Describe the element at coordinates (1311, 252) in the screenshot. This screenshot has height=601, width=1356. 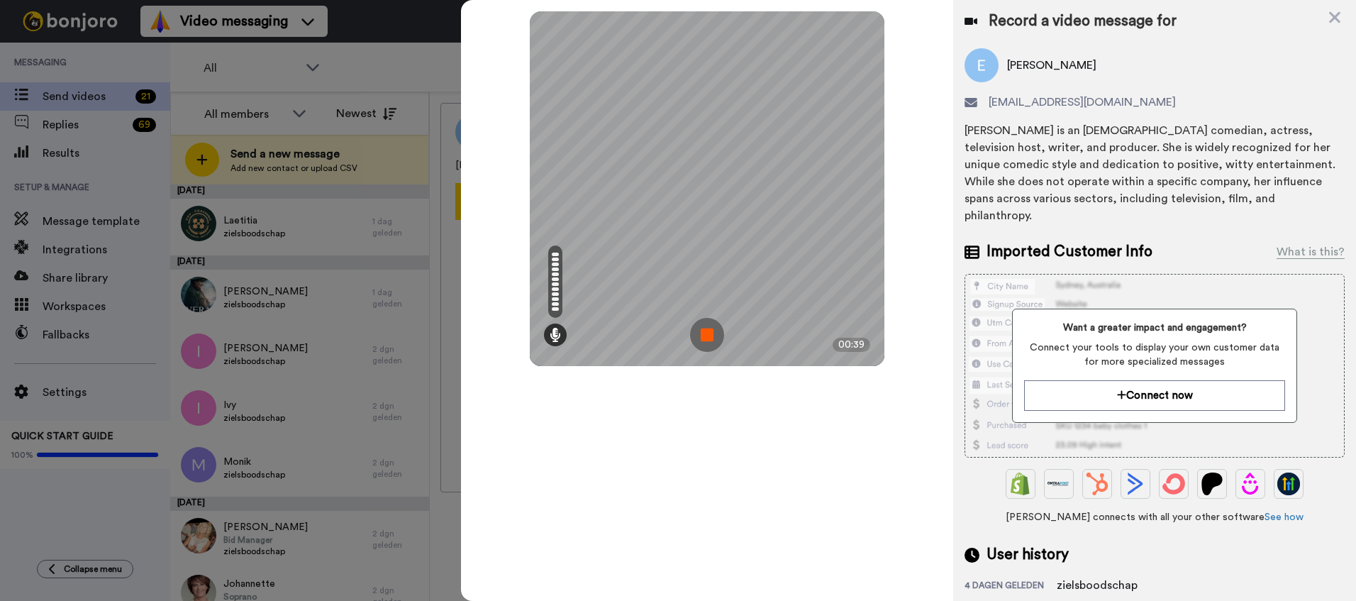
I see `div: What is this?` at that location.